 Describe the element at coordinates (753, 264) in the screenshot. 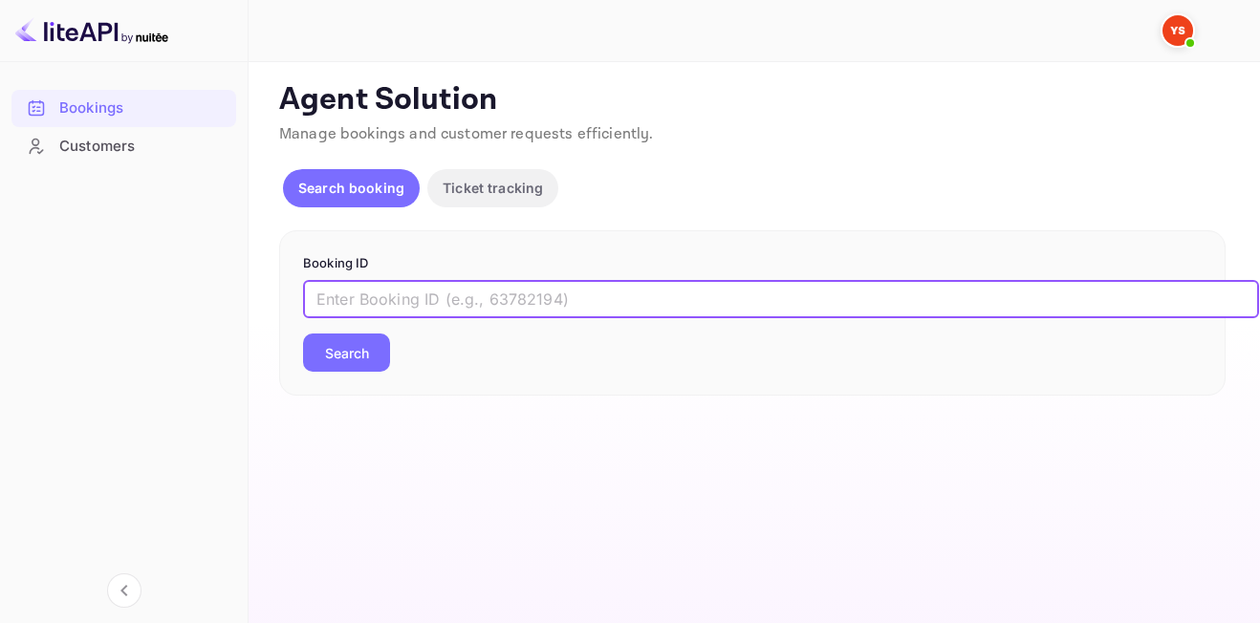

I see `p: Booking ID` at that location.